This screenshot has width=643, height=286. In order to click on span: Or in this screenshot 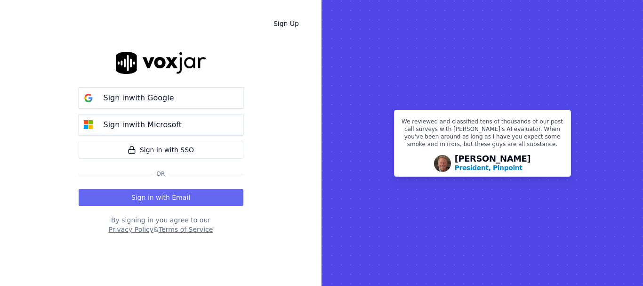, I will do `click(161, 174)`.